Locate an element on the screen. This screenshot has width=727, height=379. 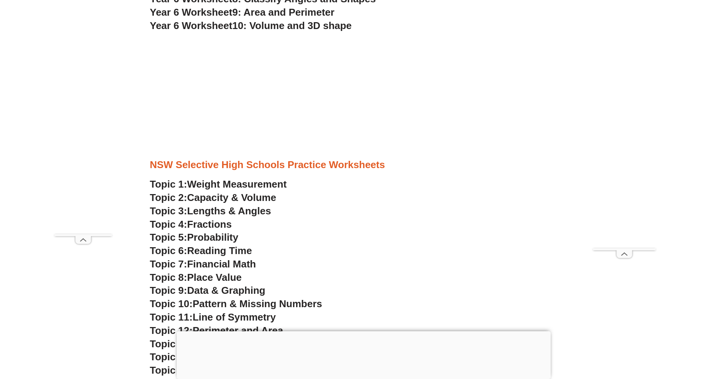
span: Topic 3: is located at coordinates (169, 211).